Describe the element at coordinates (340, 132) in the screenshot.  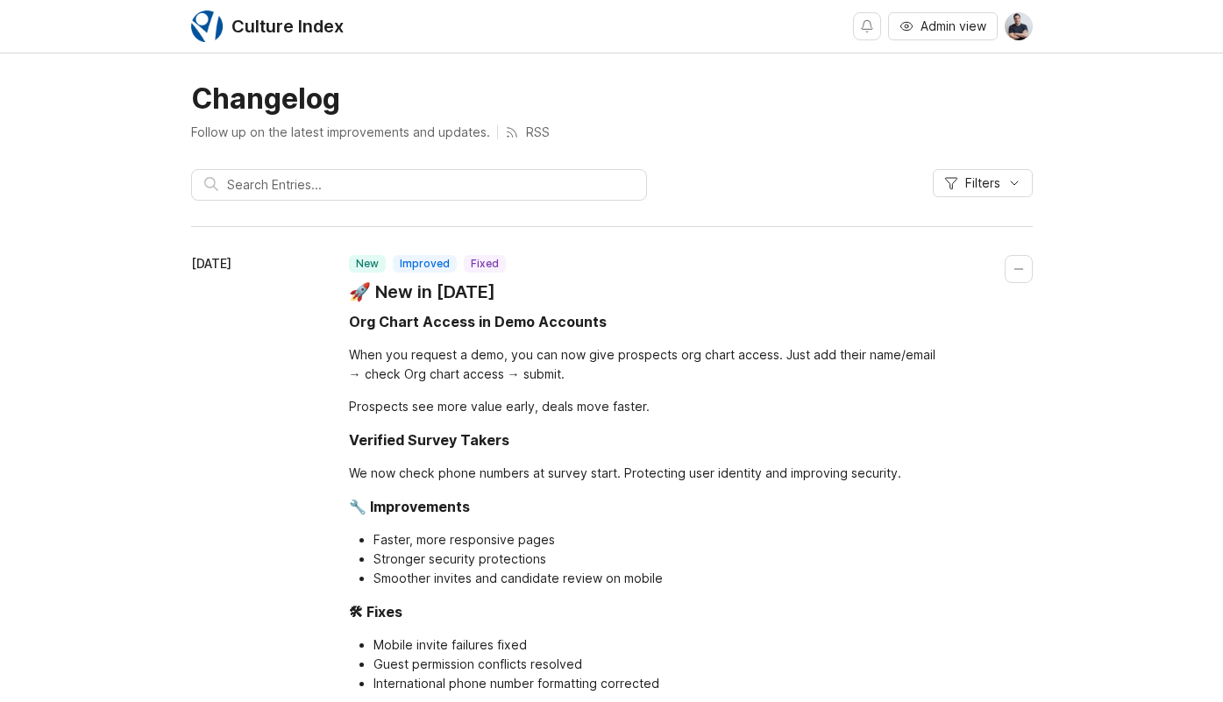
I see `p: Follow up on the latest improvements and updates.` at that location.